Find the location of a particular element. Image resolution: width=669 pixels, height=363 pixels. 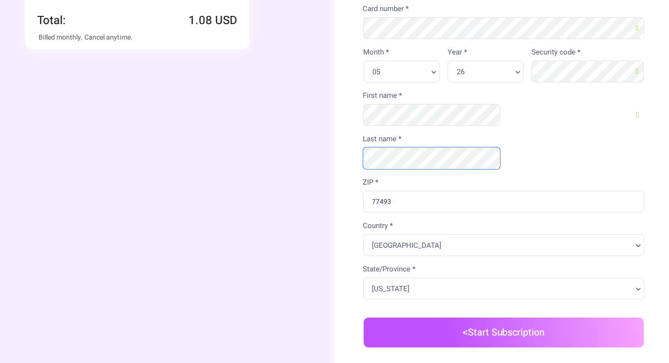

button: Start Subscription is located at coordinates (504, 333).